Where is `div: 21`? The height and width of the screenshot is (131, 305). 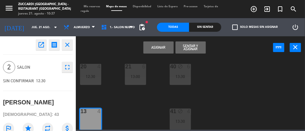
div: 21 is located at coordinates (126, 67).